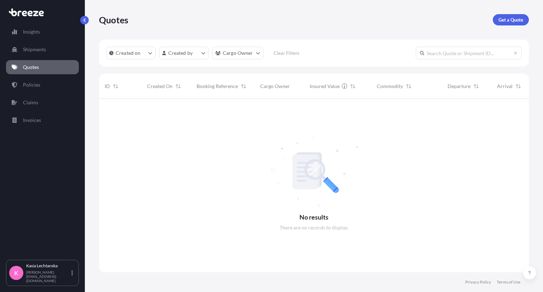 The width and height of the screenshot is (543, 292). I want to click on span: Commodity, so click(390, 86).